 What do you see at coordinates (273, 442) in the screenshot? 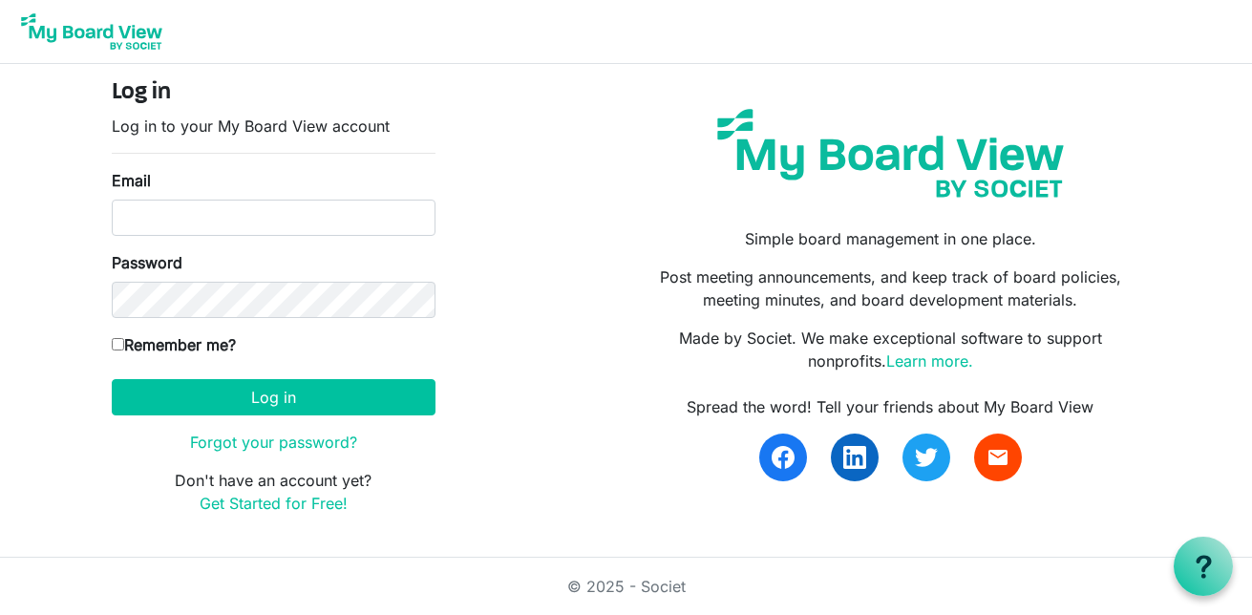
I see `a: Forgot your password?` at bounding box center [273, 442].